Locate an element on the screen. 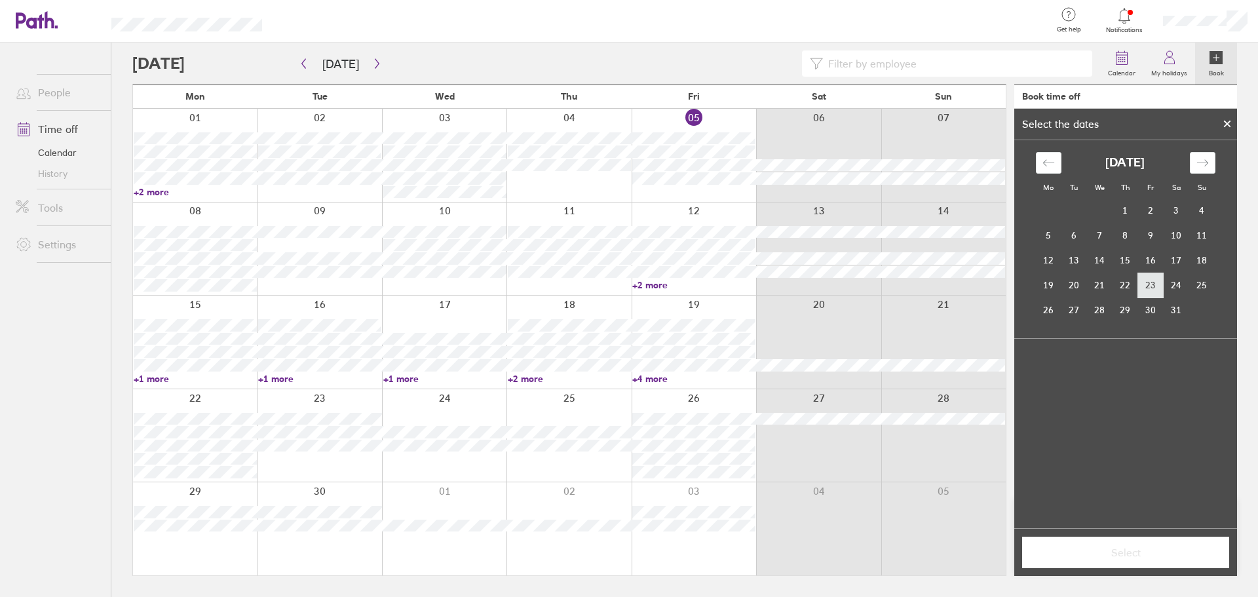 The image size is (1258, 597). div: Move backward to switch to the previous month. is located at coordinates (1048, 162).